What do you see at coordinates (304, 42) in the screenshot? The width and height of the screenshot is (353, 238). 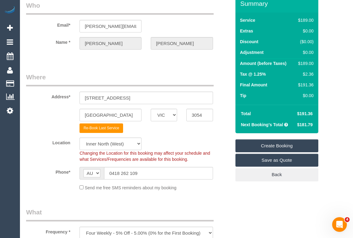 I see `div: ($0.00)` at bounding box center [304, 42].